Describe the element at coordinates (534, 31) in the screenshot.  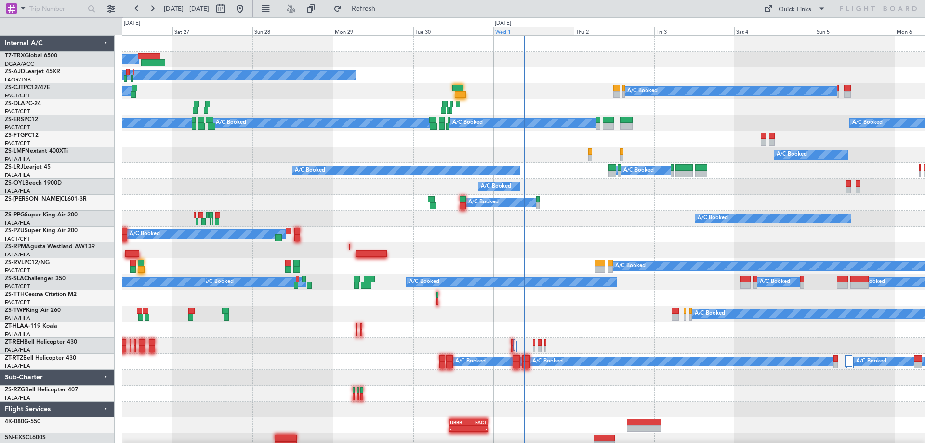
I see `div: Wed 1` at that location.